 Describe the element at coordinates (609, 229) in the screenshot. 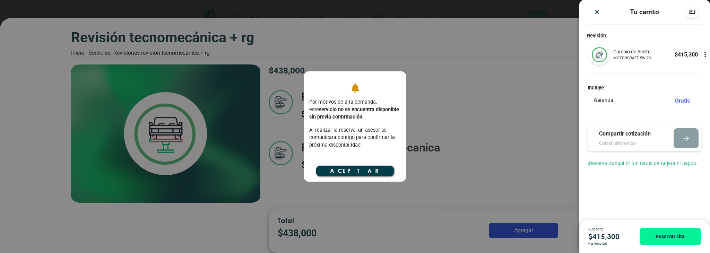

I see `span: Subtotal` at that location.